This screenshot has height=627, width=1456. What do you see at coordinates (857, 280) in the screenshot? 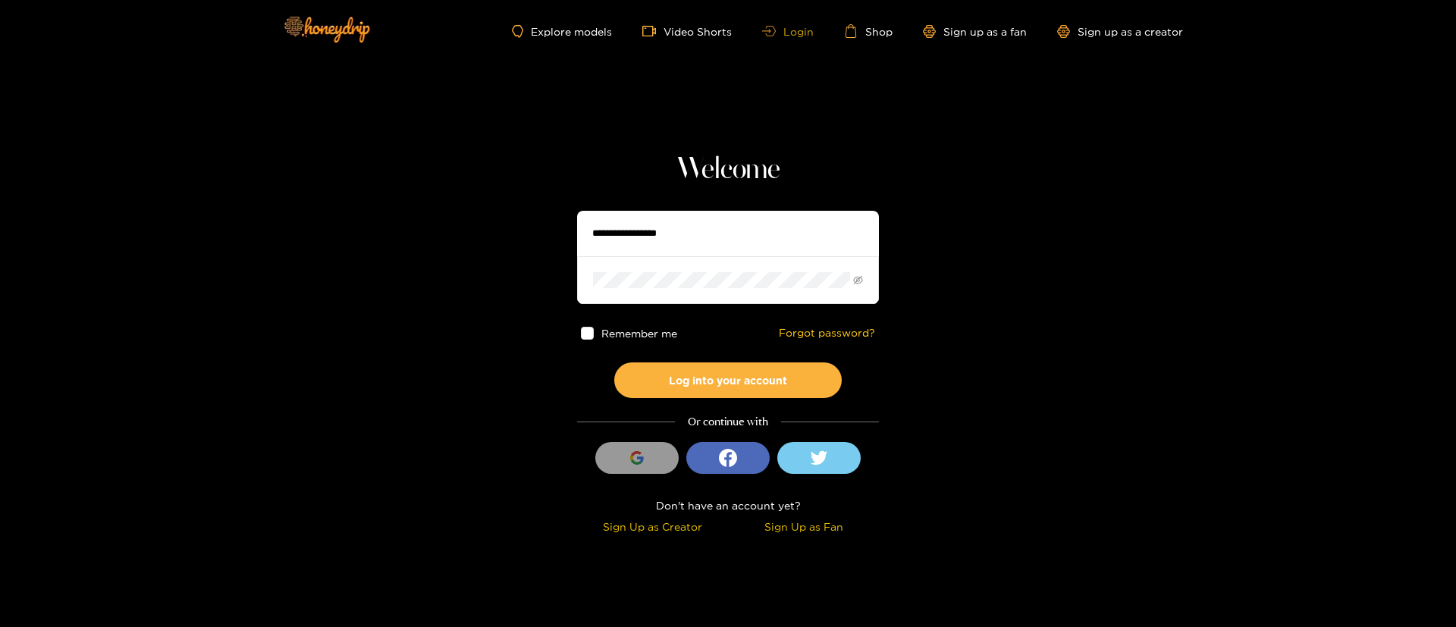
I see `span: eye-invisible` at bounding box center [857, 280].